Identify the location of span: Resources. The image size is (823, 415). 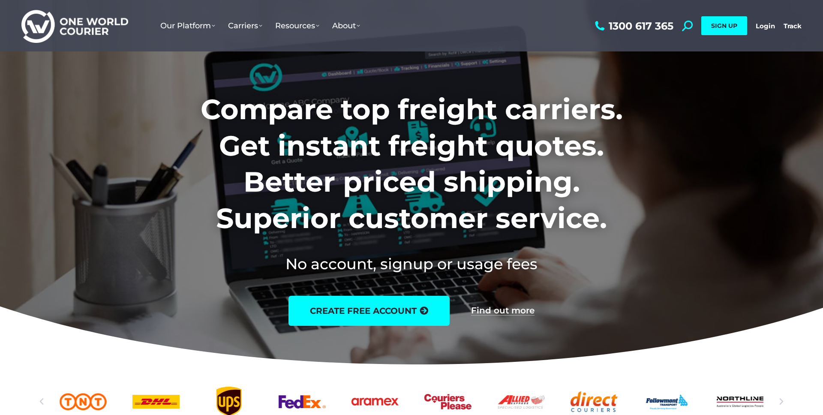
(297, 26).